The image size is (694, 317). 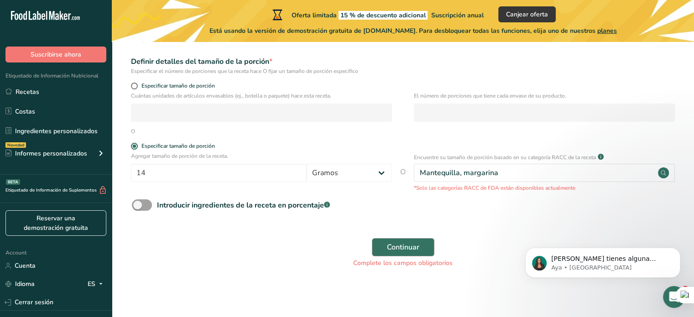 What do you see at coordinates (505, 157) in the screenshot?
I see `p: Encuentre su tamaño de porción basado en su categoría RACC de la receta` at bounding box center [505, 157].